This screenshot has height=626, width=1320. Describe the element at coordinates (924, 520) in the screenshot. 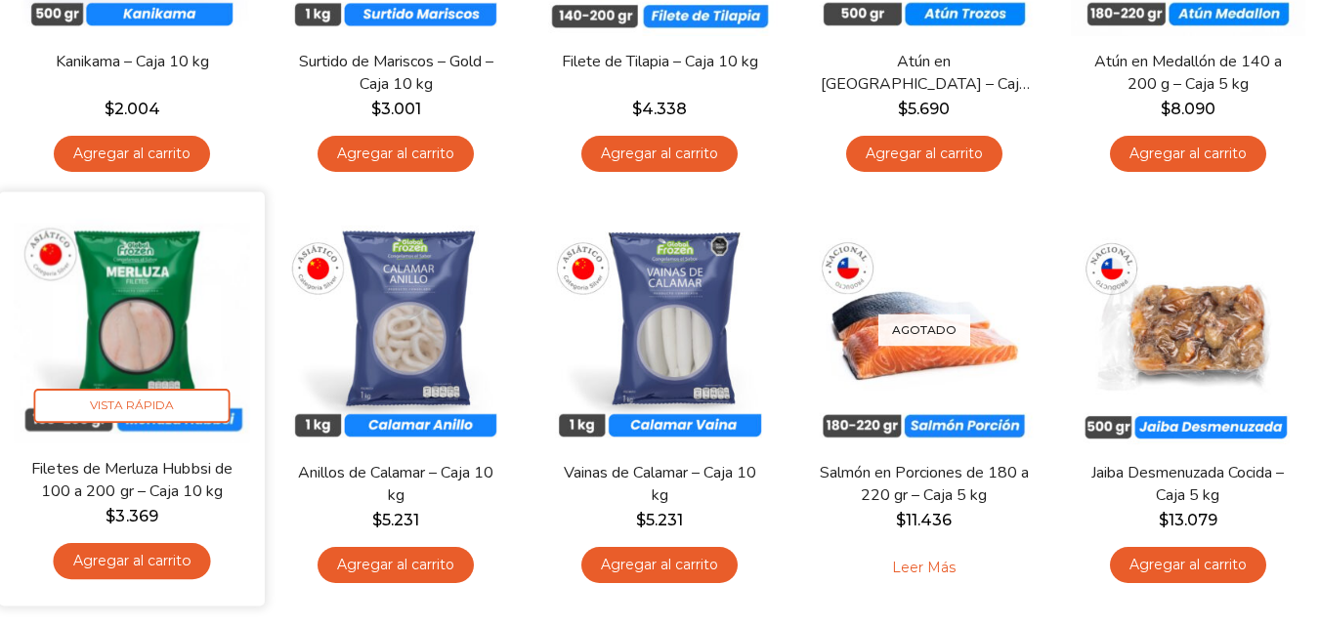

I see `bdi: 11.436` at that location.